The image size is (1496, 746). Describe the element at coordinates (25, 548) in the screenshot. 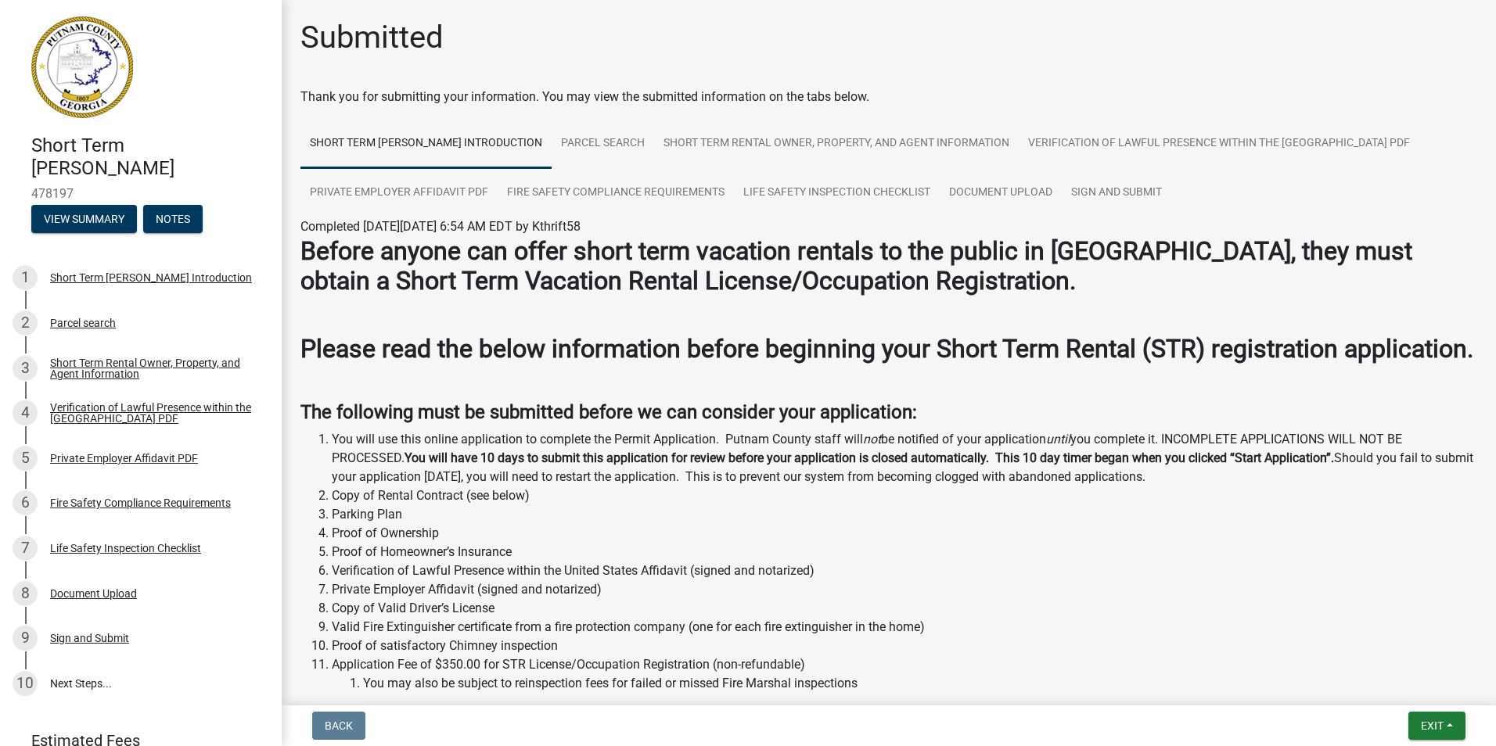

I see `div: 7` at that location.